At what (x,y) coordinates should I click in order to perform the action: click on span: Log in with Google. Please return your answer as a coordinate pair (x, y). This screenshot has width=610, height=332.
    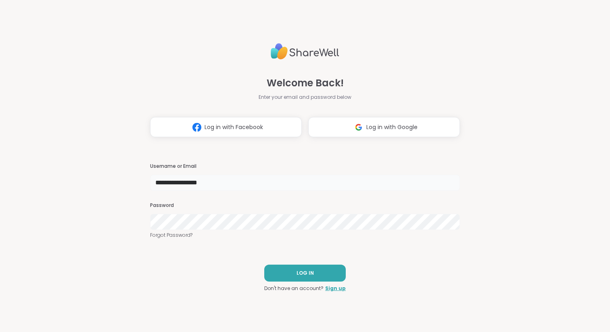
    Looking at the image, I should click on (391, 127).